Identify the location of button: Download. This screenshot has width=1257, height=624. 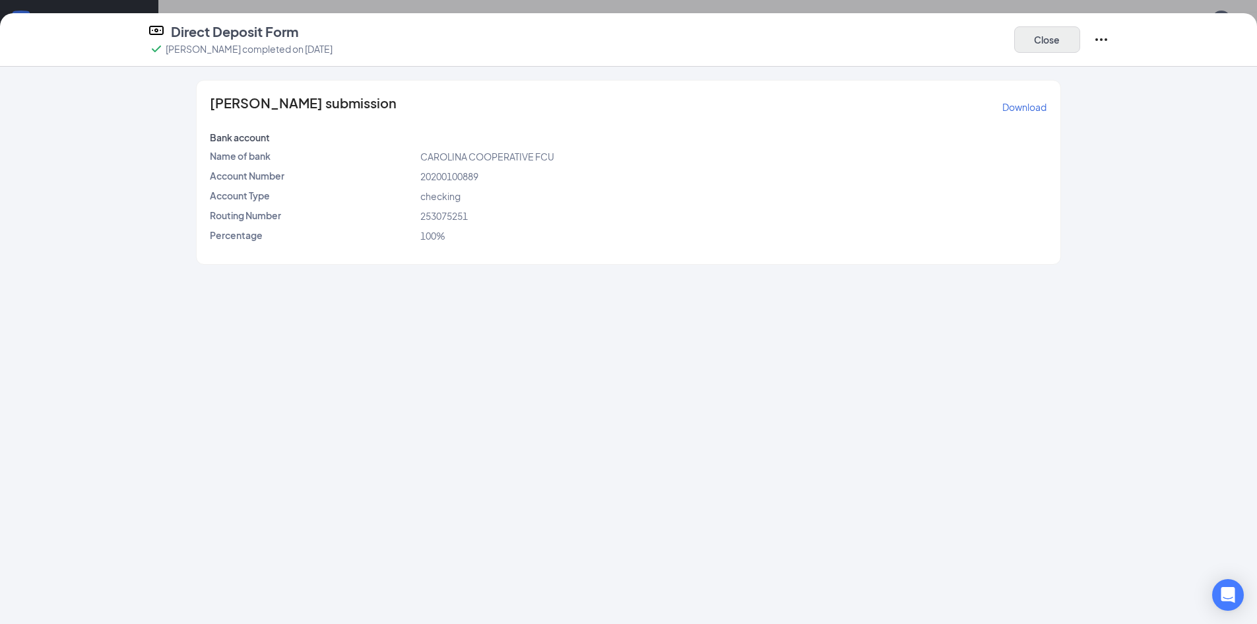
(1024, 107).